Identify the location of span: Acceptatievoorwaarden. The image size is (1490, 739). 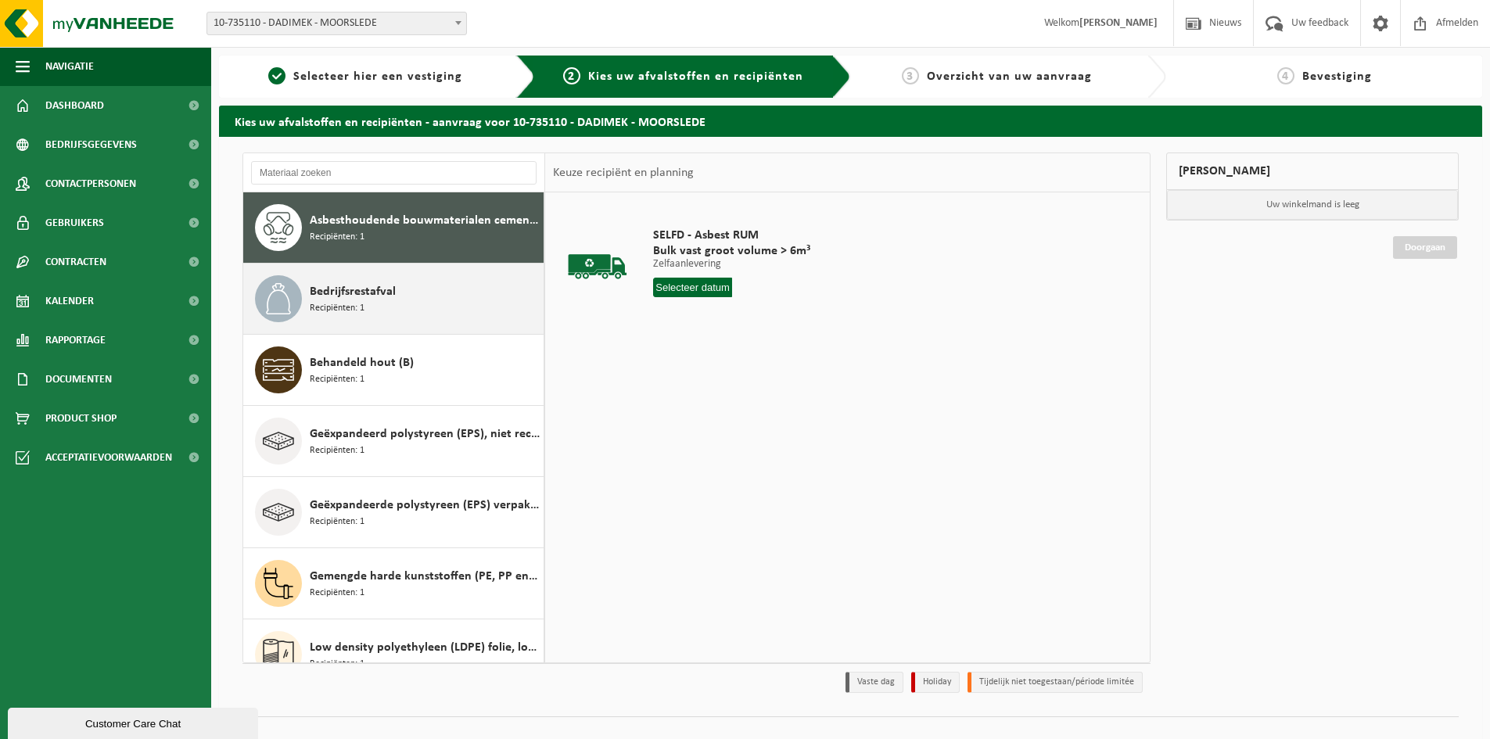
(109, 457).